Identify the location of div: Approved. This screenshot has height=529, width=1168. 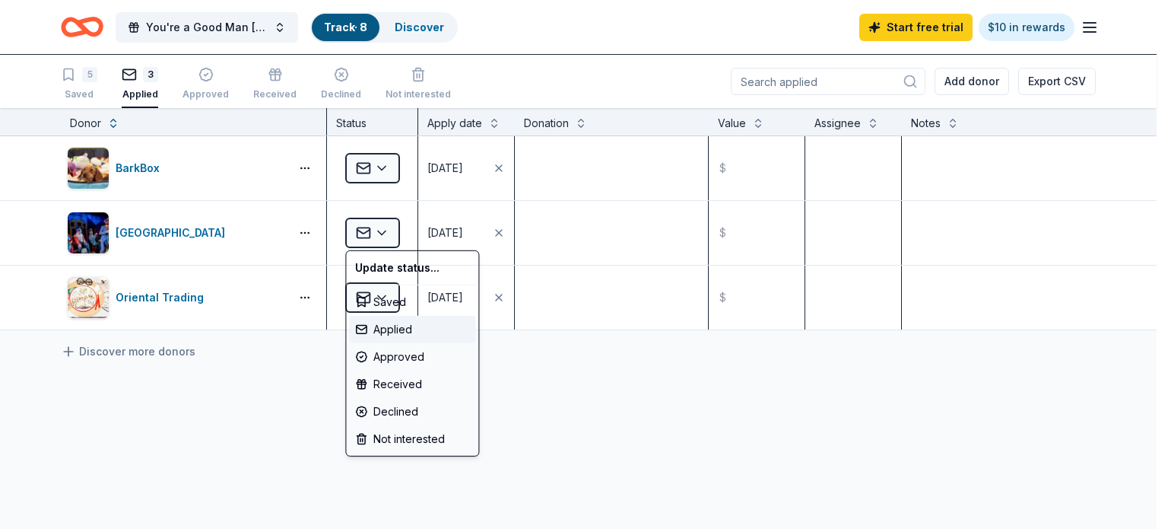
(412, 357).